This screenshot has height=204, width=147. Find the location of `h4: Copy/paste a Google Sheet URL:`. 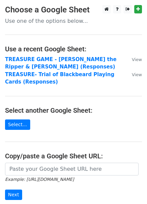

h4: Copy/paste a Google Sheet URL: is located at coordinates (73, 156).